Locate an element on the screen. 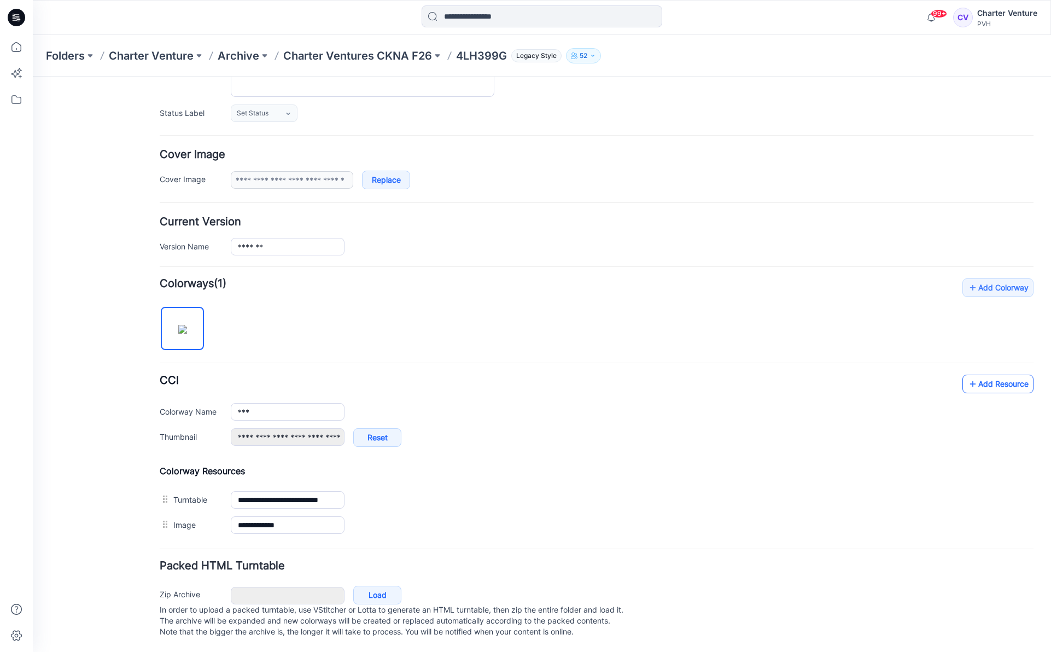 The image size is (1051, 652). p: Charter Venture is located at coordinates (151, 56).